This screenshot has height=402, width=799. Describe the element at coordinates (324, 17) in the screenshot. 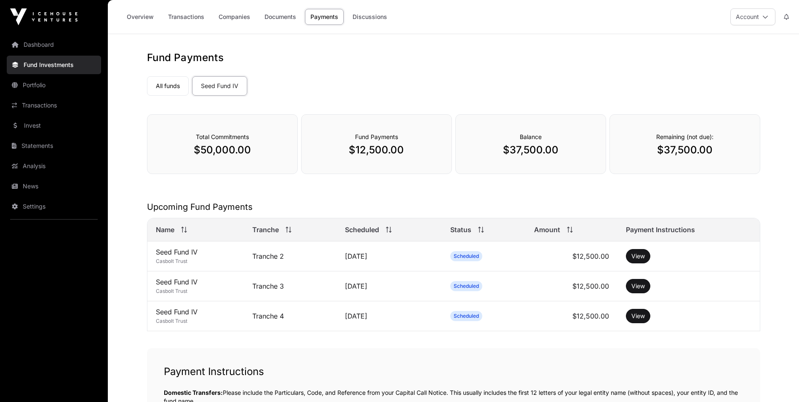

I see `a: Payments` at that location.